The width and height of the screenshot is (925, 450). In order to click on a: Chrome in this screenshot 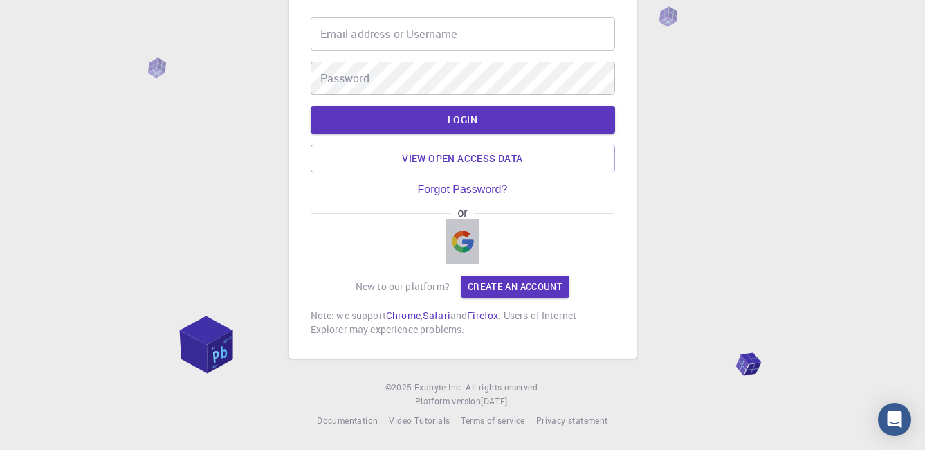, I will do `click(403, 315)`.